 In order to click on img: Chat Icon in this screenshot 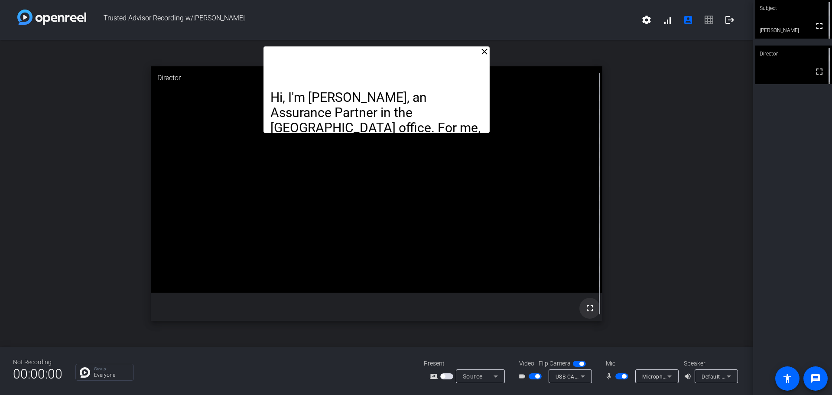, I will do `click(85, 372)`.